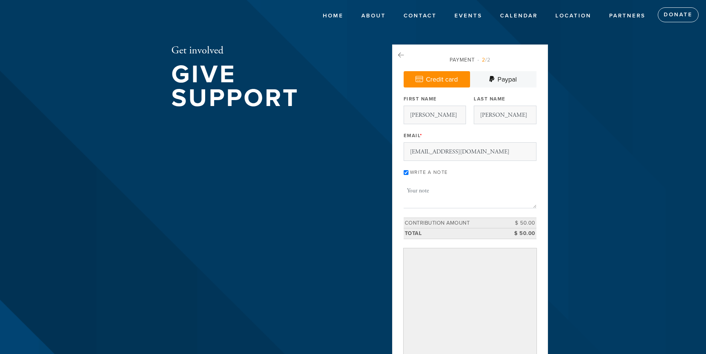  I want to click on a: Partners, so click(627, 16).